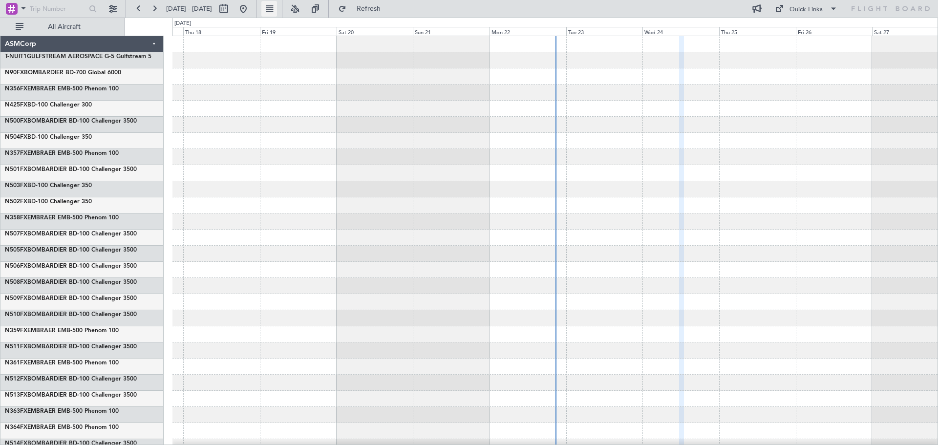  Describe the element at coordinates (16, 218) in the screenshot. I see `span: N358FX` at that location.